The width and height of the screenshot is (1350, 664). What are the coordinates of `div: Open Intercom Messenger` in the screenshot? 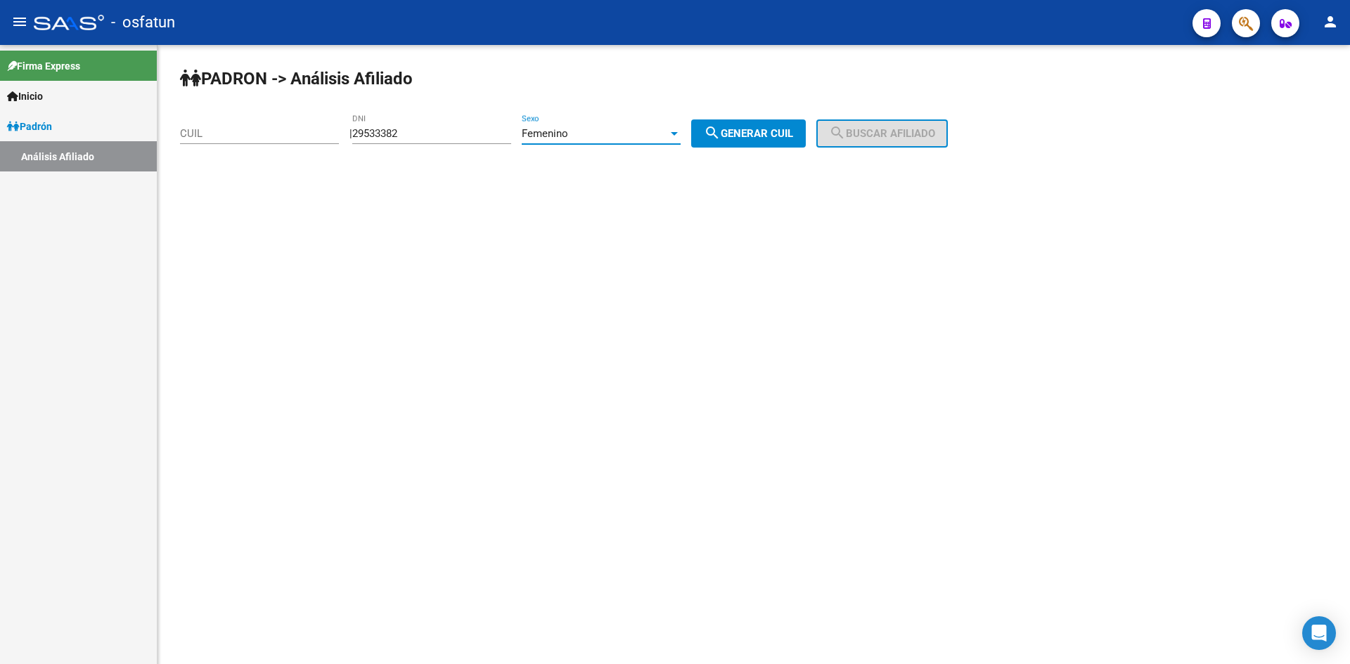 It's located at (1319, 634).